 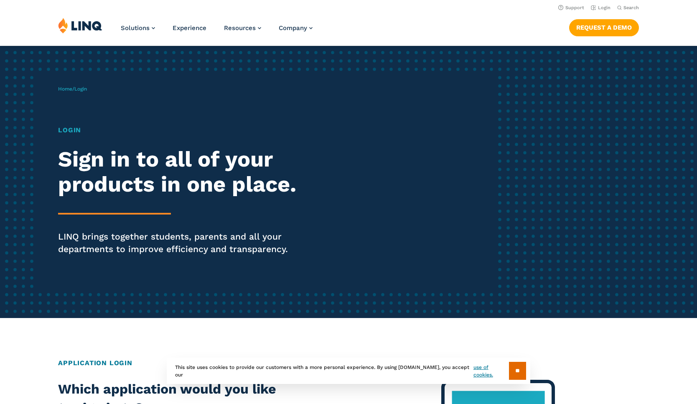 What do you see at coordinates (216, 31) in the screenshot?
I see `nav: Primary Navigation` at bounding box center [216, 31].